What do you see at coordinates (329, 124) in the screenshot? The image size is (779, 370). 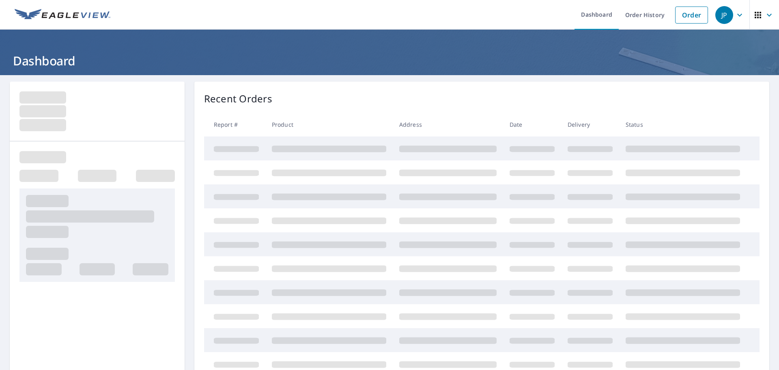 I see `th: Product` at bounding box center [329, 124].